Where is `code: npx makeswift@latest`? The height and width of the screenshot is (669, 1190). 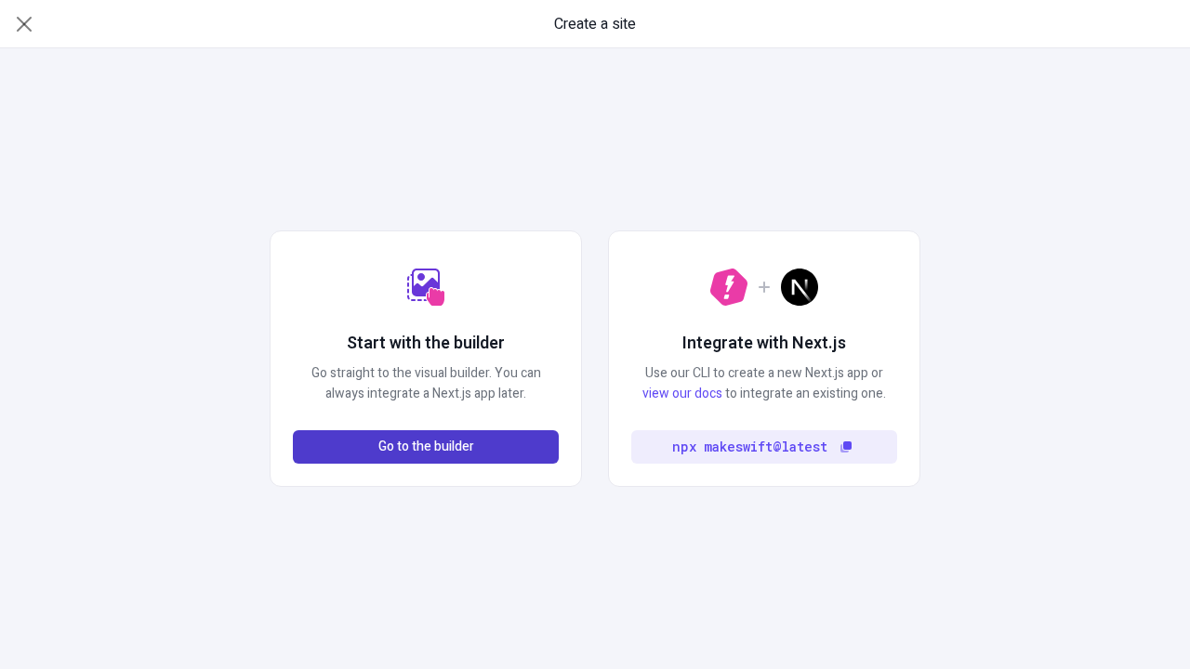
code: npx makeswift@latest is located at coordinates (749, 447).